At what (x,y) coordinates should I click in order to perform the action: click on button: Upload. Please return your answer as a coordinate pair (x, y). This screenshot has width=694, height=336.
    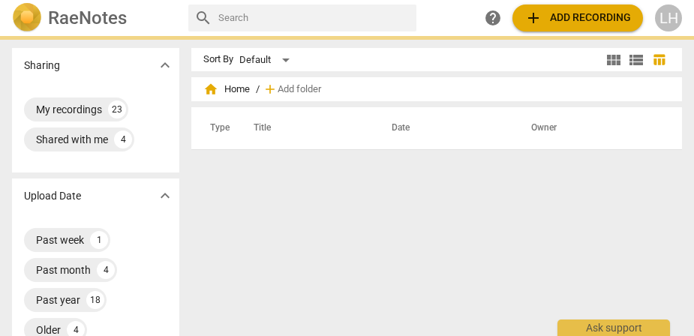
    Looking at the image, I should click on (577, 18).